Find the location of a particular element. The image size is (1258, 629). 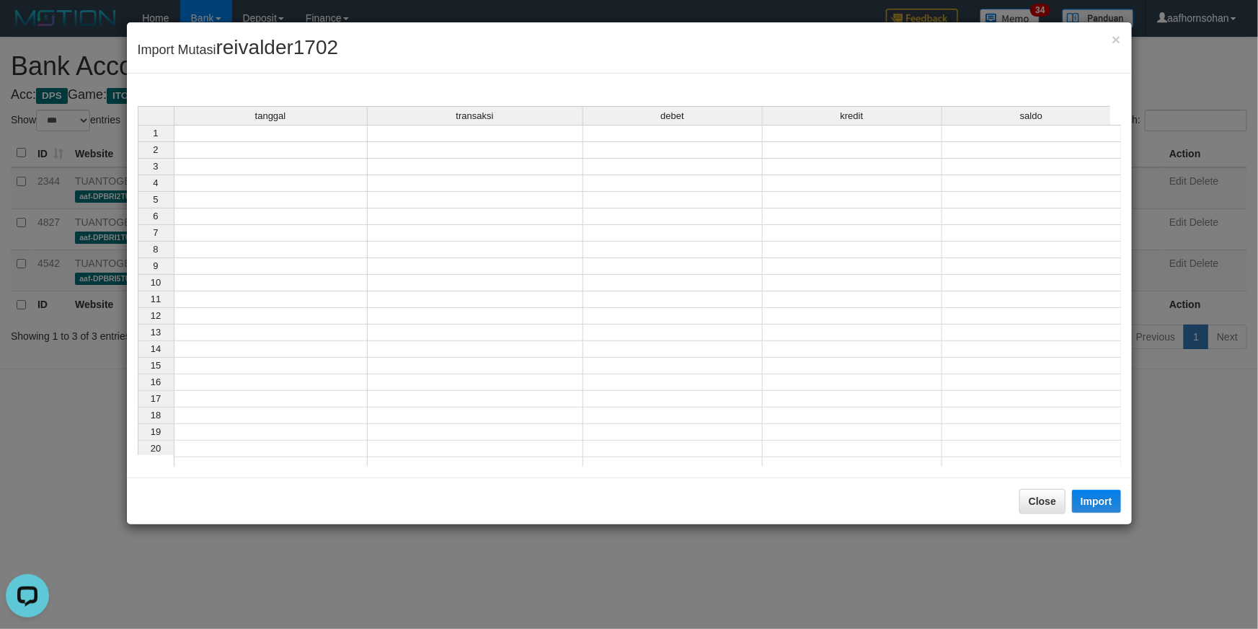

th: Select whole grid is located at coordinates (156, 115).